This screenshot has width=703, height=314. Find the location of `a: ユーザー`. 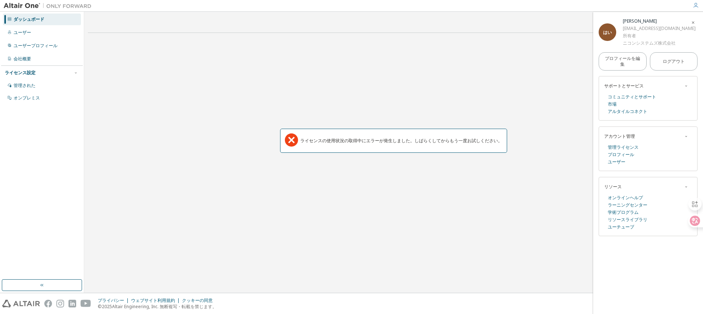

a: ユーザー is located at coordinates (616, 162).